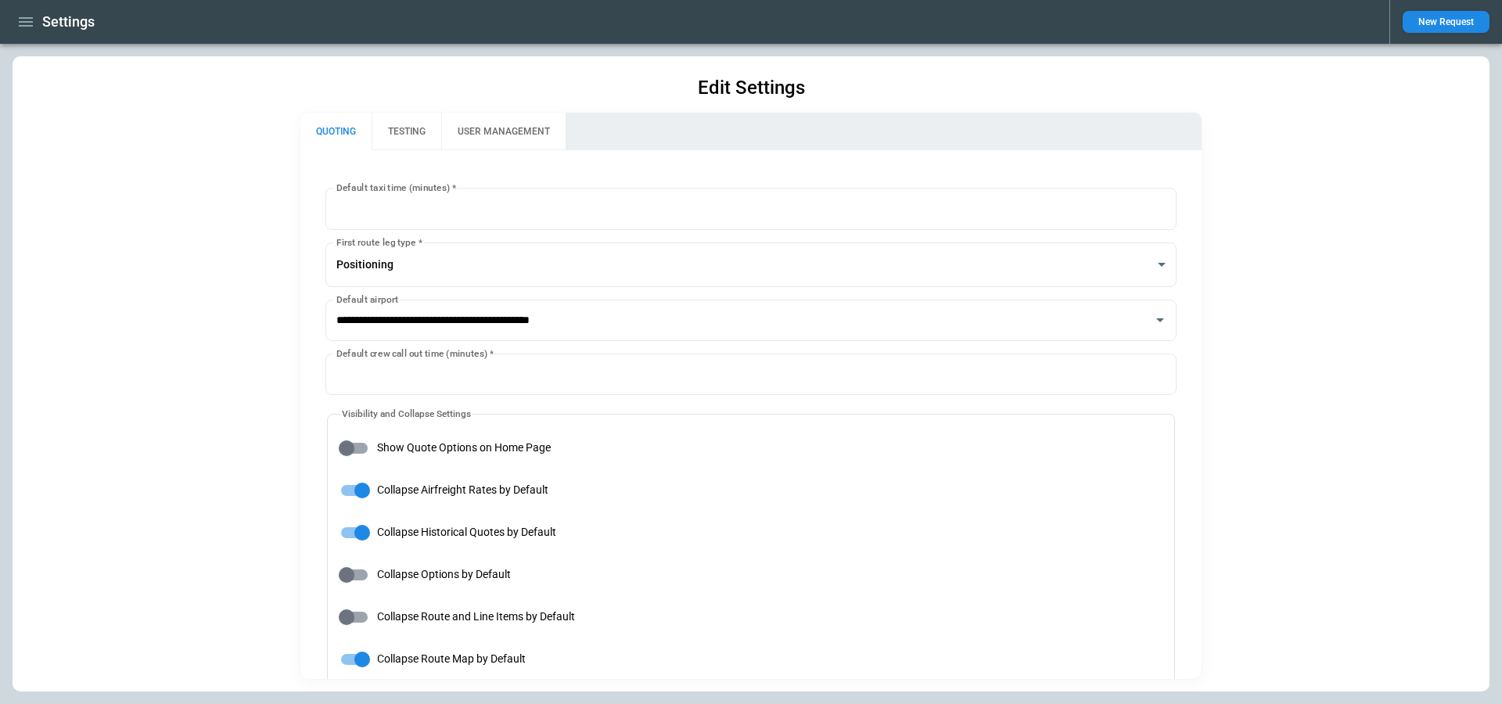  I want to click on label: Default taxi time (minutes), so click(396, 187).